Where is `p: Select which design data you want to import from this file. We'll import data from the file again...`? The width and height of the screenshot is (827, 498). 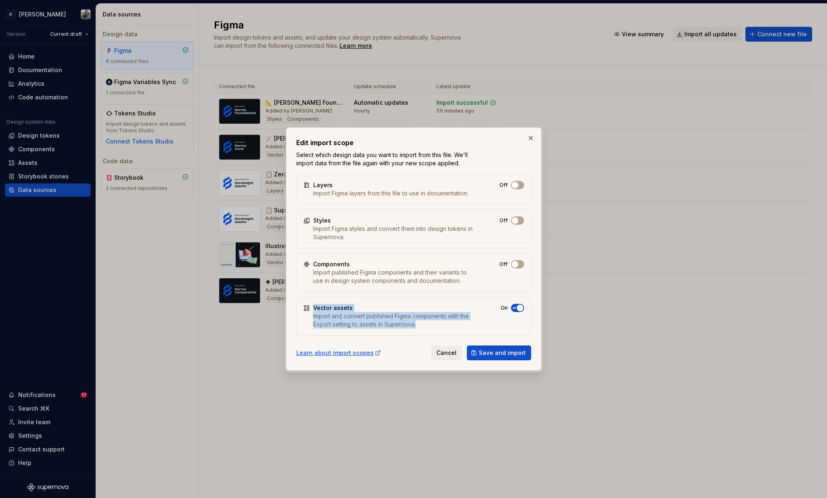 p: Select which design data you want to import from this file. We'll import data from the file again... is located at coordinates (386, 159).